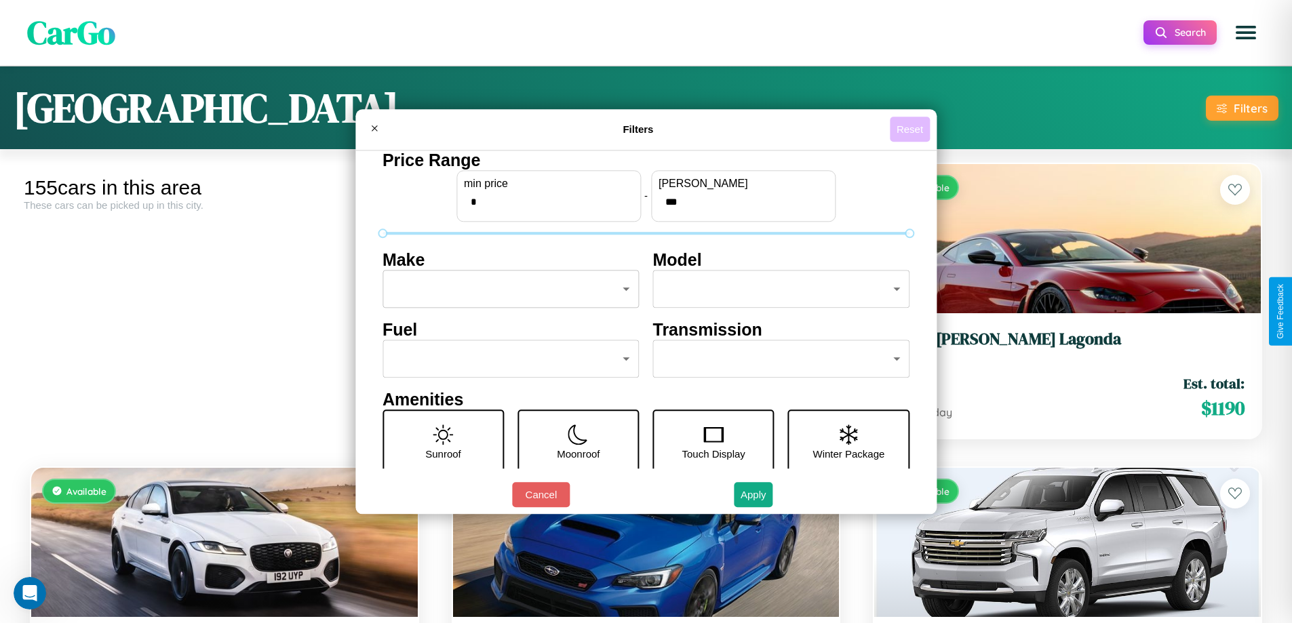  Describe the element at coordinates (549, 184) in the screenshot. I see `label: min price` at that location.